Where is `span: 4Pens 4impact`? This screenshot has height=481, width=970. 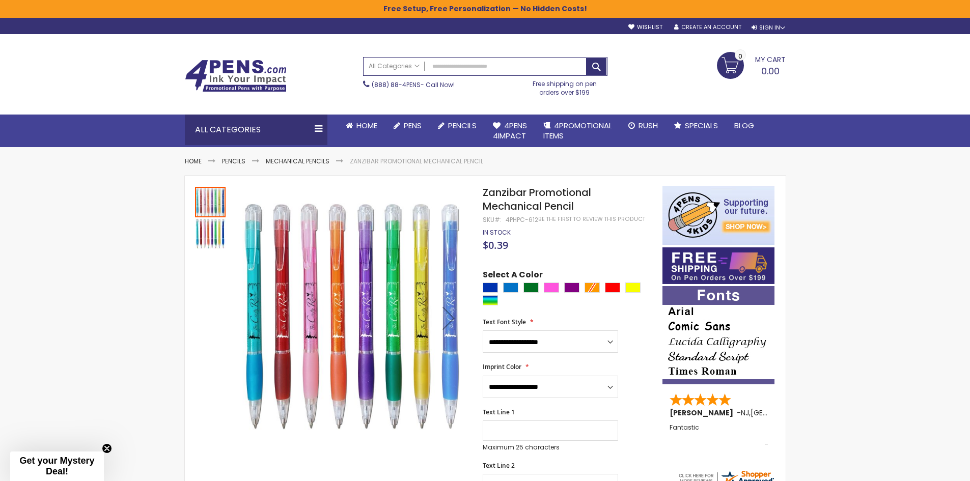 span: 4Pens 4impact is located at coordinates (510, 130).